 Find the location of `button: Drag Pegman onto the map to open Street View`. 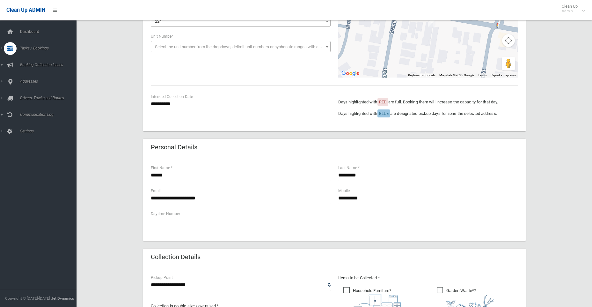

button: Drag Pegman onto the map to open Street View is located at coordinates (509, 63).